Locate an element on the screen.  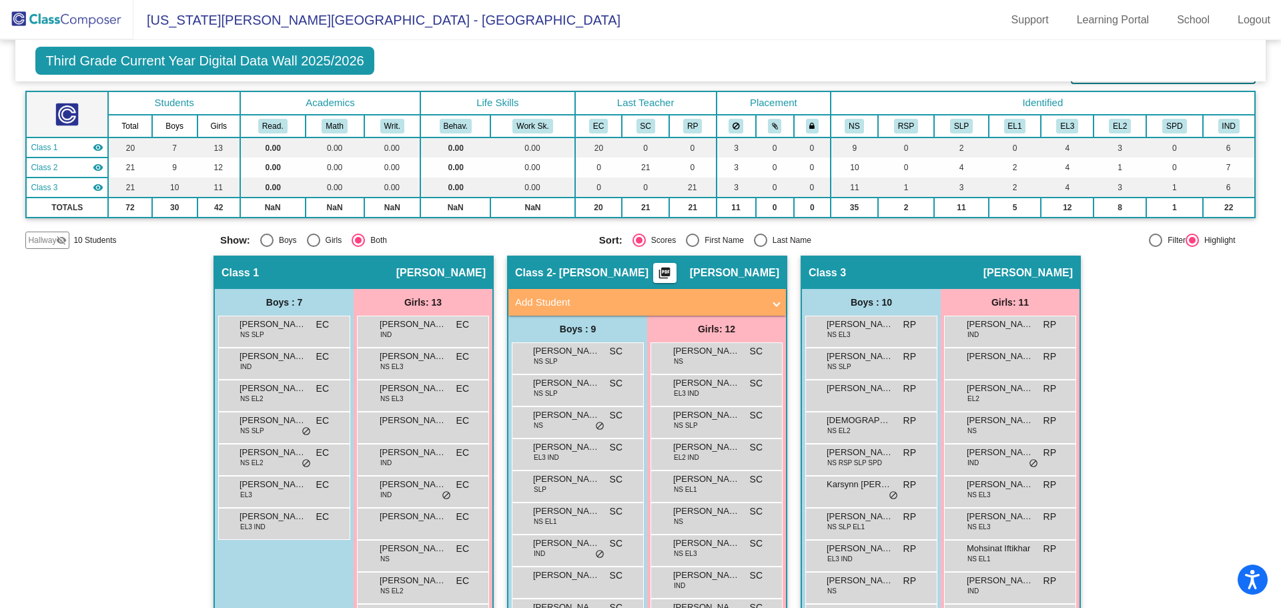
mat-expansion-panel-header: Add Student is located at coordinates (647, 302).